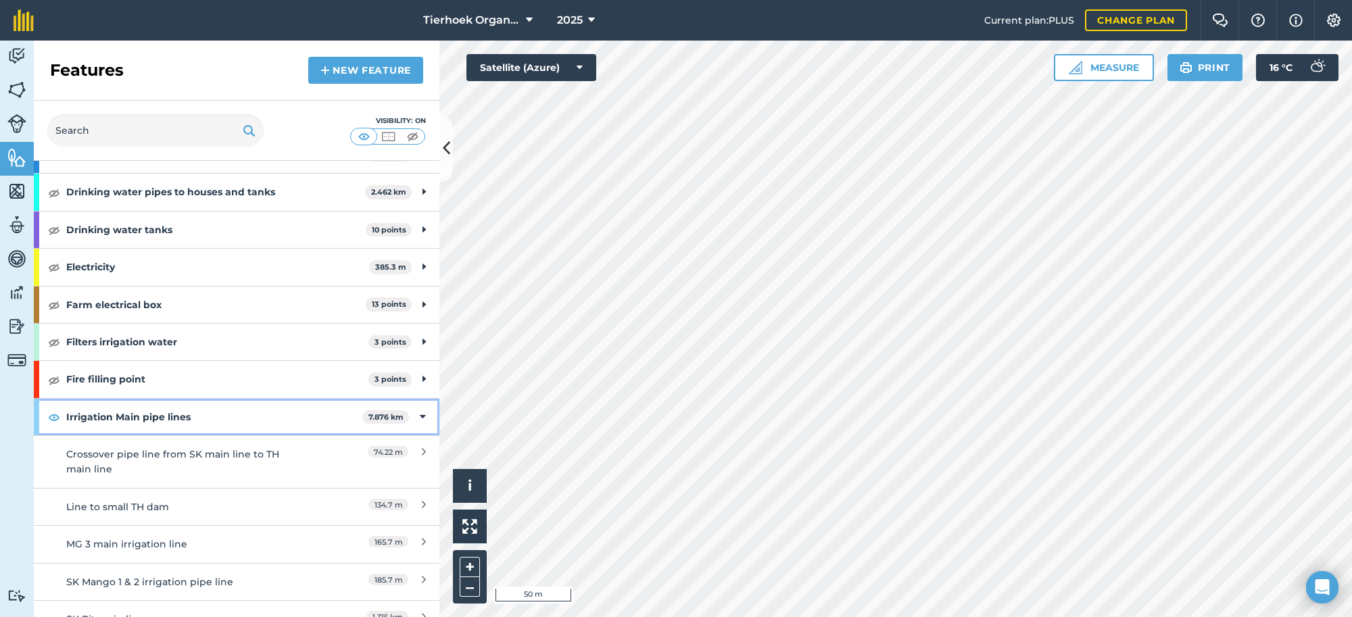 The image size is (1352, 617). What do you see at coordinates (386, 417) in the screenshot?
I see `strong: 7.876 km` at bounding box center [386, 417].